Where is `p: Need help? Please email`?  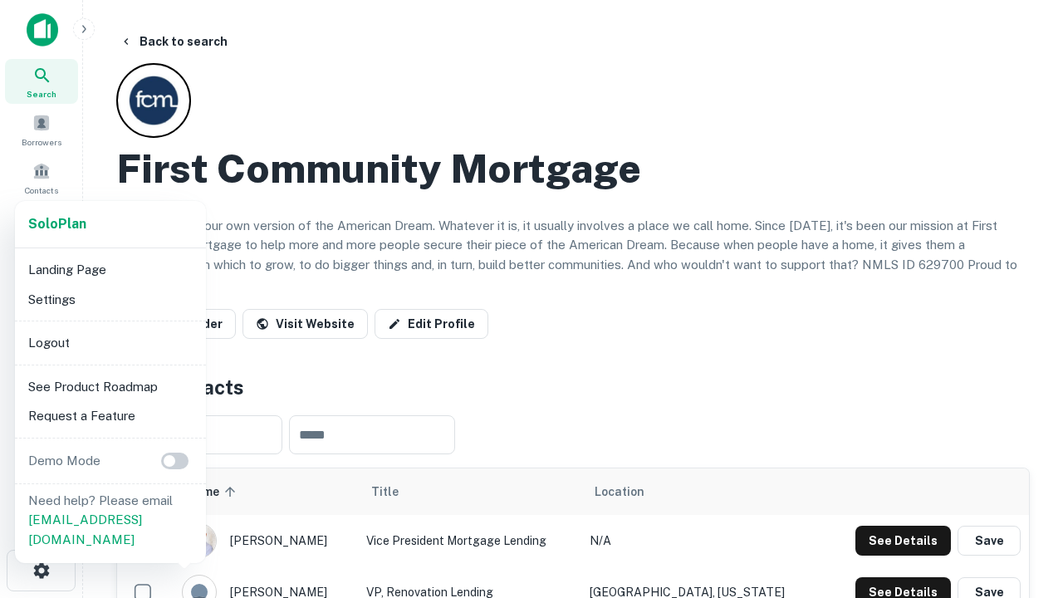
p: Need help? Please email is located at coordinates (110, 520).